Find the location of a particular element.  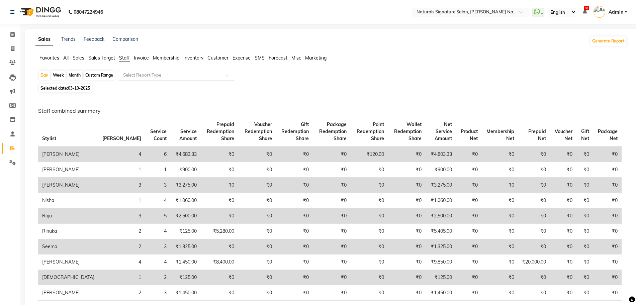

div: Day is located at coordinates (44, 75).